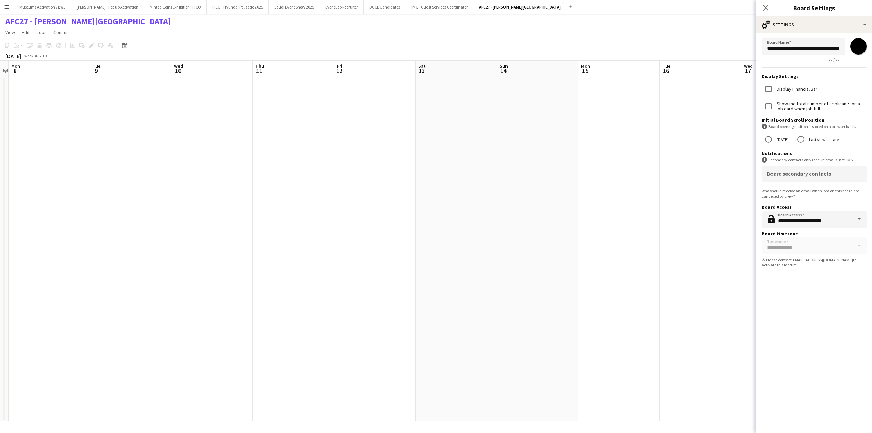 The width and height of the screenshot is (872, 433). I want to click on mat-label: Board secondary contacts, so click(799, 174).